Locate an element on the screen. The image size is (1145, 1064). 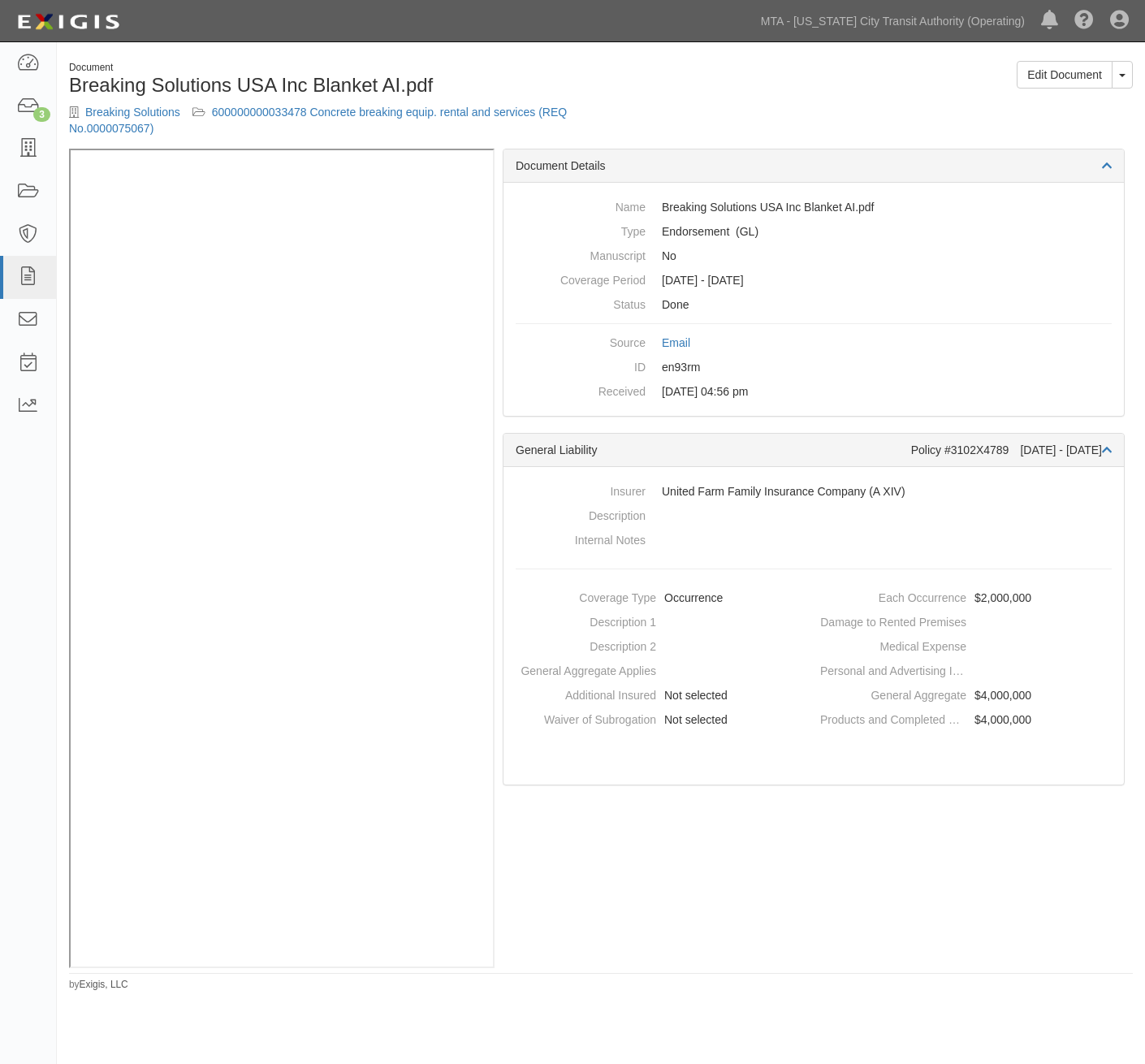
dt: Waiver of Subrogation is located at coordinates (583, 717).